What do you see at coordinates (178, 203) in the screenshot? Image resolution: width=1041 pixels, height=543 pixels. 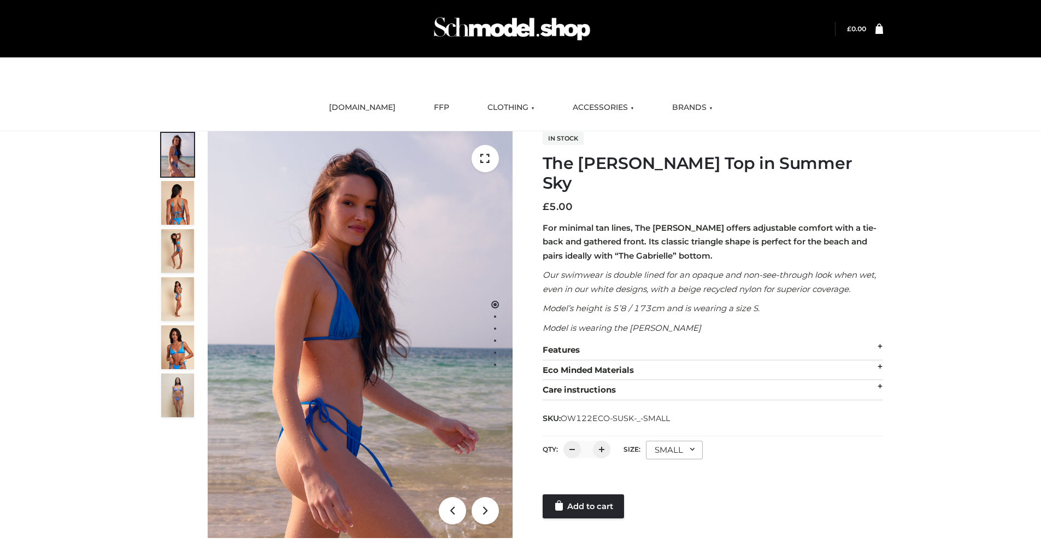 I see `img: 5.Alex-top_CN-1-1_1-1.jpg` at bounding box center [178, 203].